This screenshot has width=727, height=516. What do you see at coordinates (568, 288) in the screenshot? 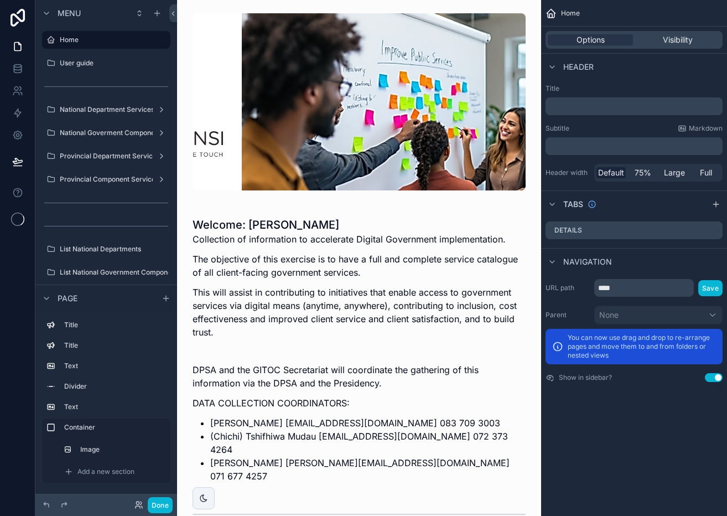
I see `label: URL path` at bounding box center [568, 288].